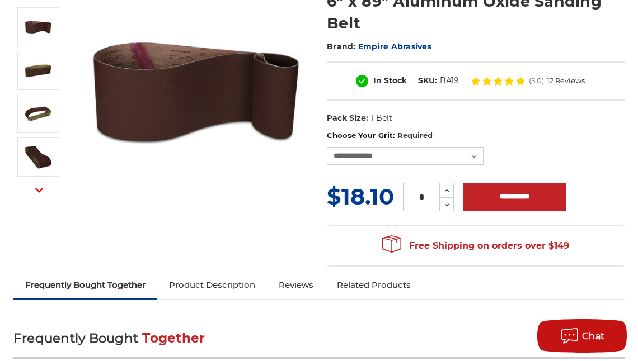 Image resolution: width=638 pixels, height=361 pixels. Describe the element at coordinates (427, 81) in the screenshot. I see `dt: SKU:` at that location.